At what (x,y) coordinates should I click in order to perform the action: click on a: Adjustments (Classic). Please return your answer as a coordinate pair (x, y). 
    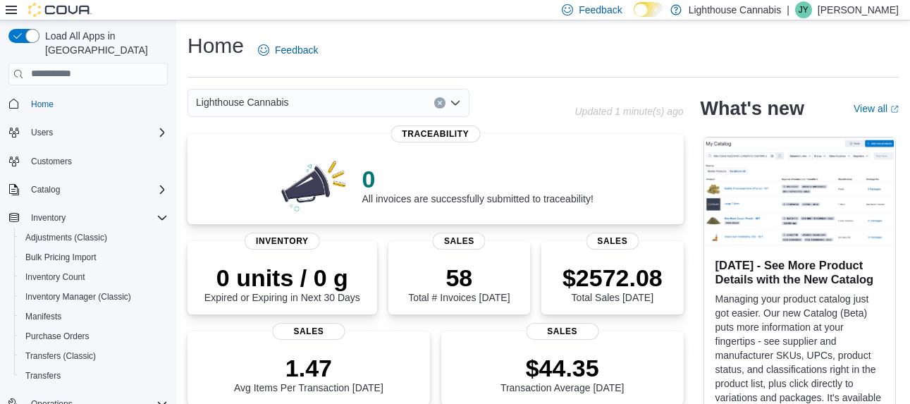
    Looking at the image, I should click on (66, 237).